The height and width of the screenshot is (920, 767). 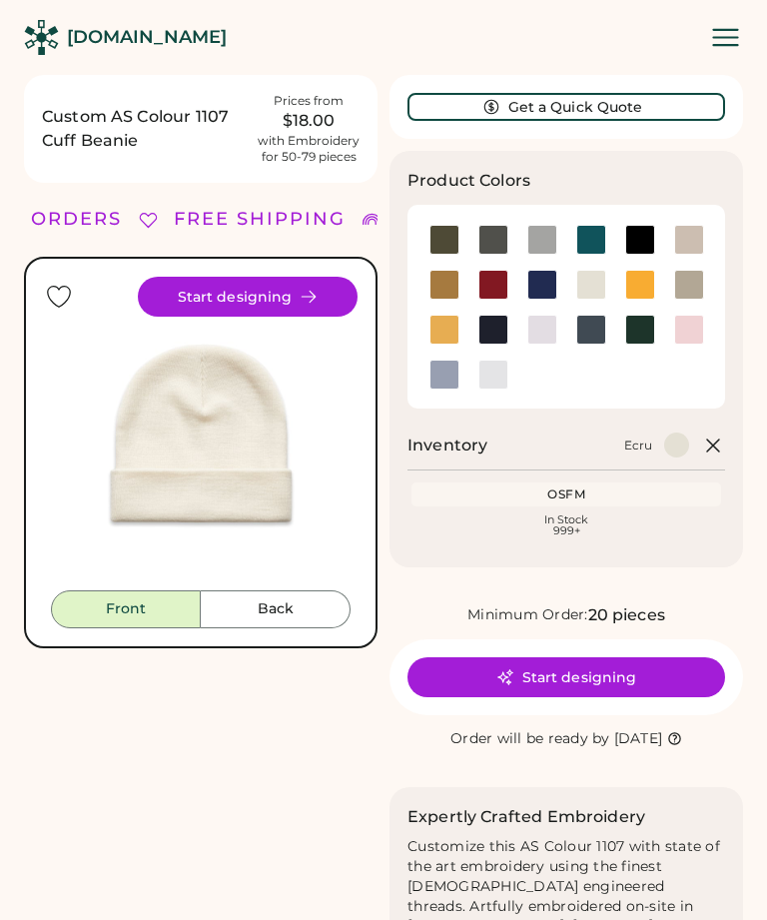 What do you see at coordinates (638, 445) in the screenshot?
I see `div: Ecru` at bounding box center [638, 445].